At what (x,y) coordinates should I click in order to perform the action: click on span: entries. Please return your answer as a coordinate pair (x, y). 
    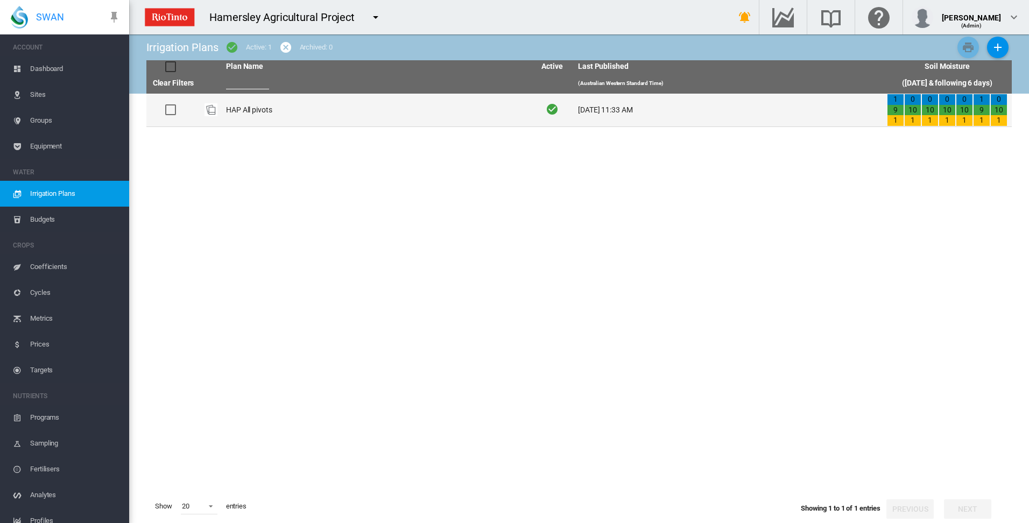
    Looking at the image, I should click on (236, 507).